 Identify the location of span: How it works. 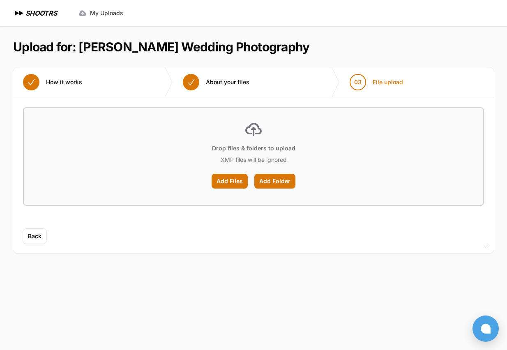
(64, 82).